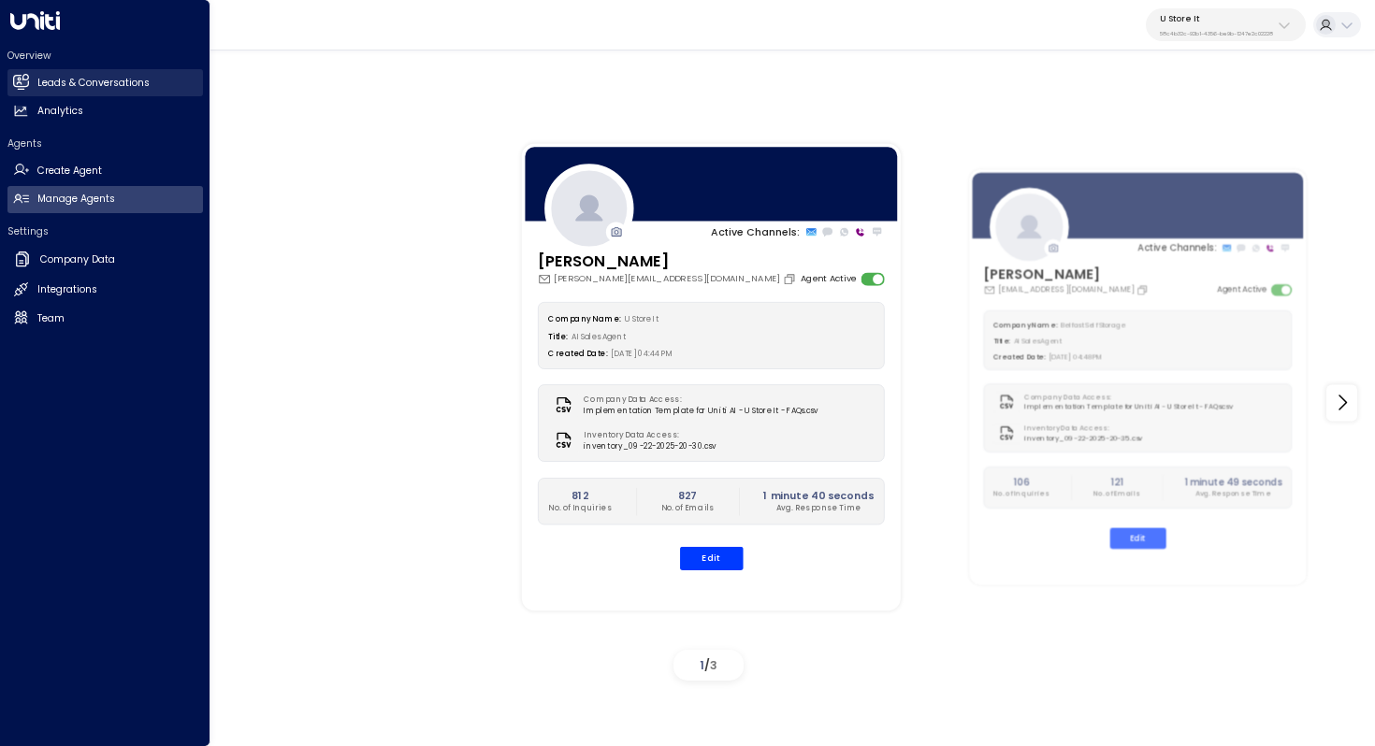 This screenshot has width=1375, height=746. What do you see at coordinates (105, 111) in the screenshot?
I see `a: Analytics` at bounding box center [105, 111].